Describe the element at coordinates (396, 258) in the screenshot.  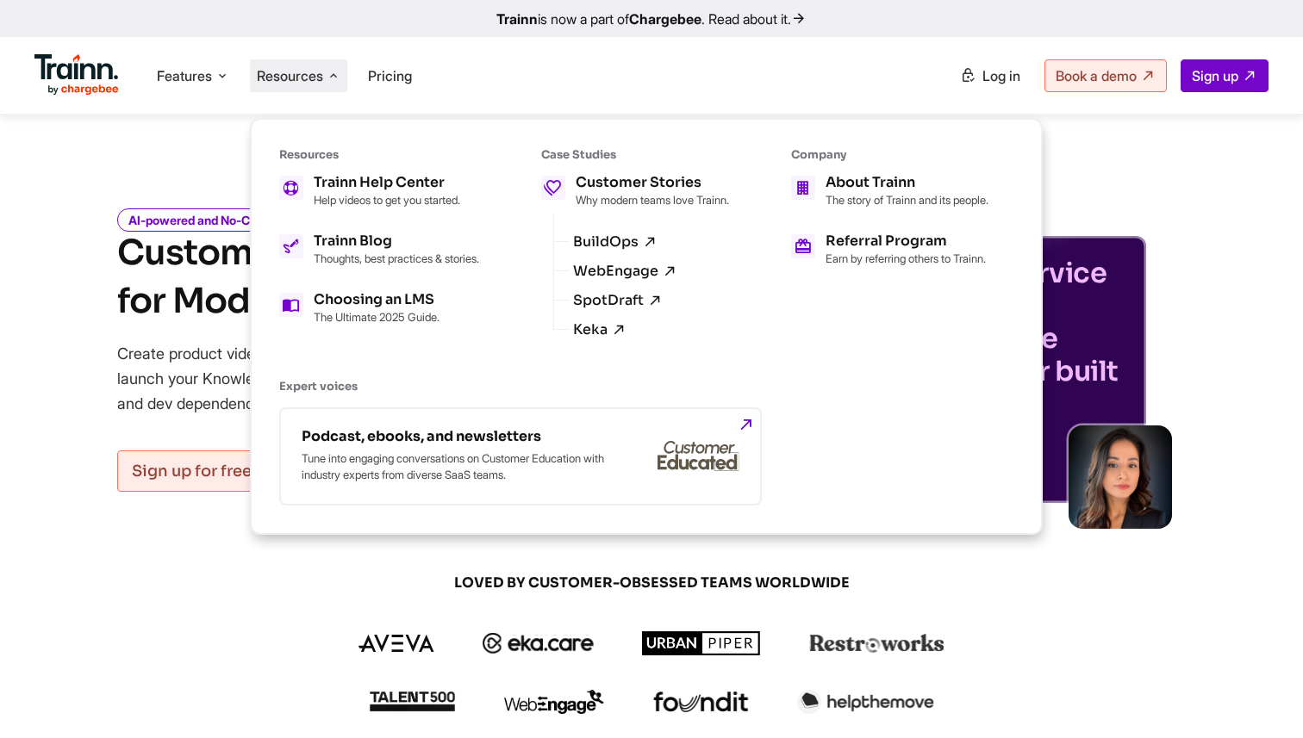
I see `p: Thoughts, best practices & stories.` at that location.